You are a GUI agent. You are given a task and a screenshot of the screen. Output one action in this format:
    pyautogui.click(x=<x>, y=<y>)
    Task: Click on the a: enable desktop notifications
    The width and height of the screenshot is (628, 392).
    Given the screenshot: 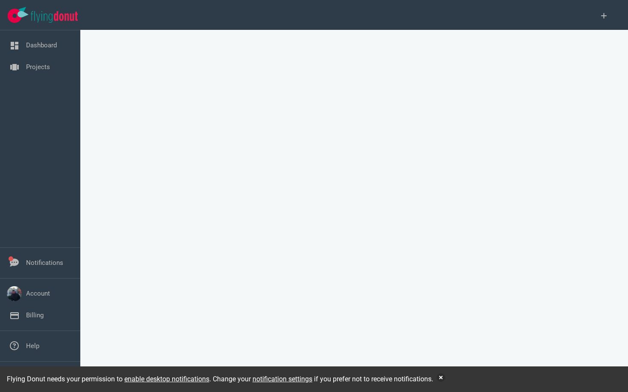 What is the action you would take?
    pyautogui.click(x=167, y=379)
    